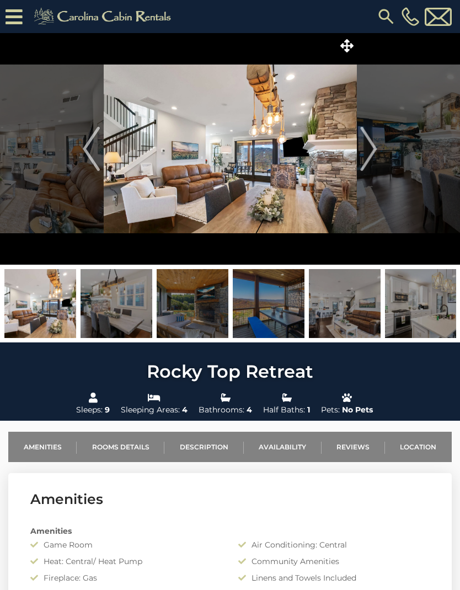  Describe the element at coordinates (353, 447) in the screenshot. I see `a: Reviews` at that location.